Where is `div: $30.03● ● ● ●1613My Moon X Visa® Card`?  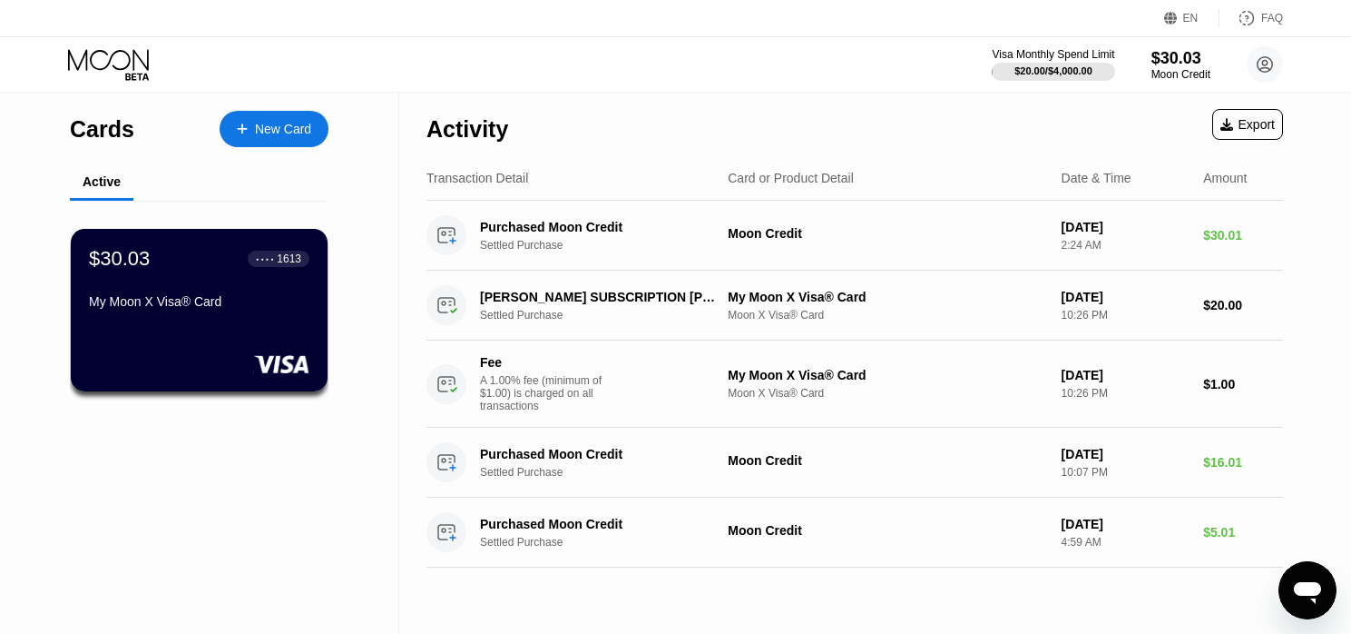 div: $30.03● ● ● ●1613My Moon X Visa® Card is located at coordinates (199, 310).